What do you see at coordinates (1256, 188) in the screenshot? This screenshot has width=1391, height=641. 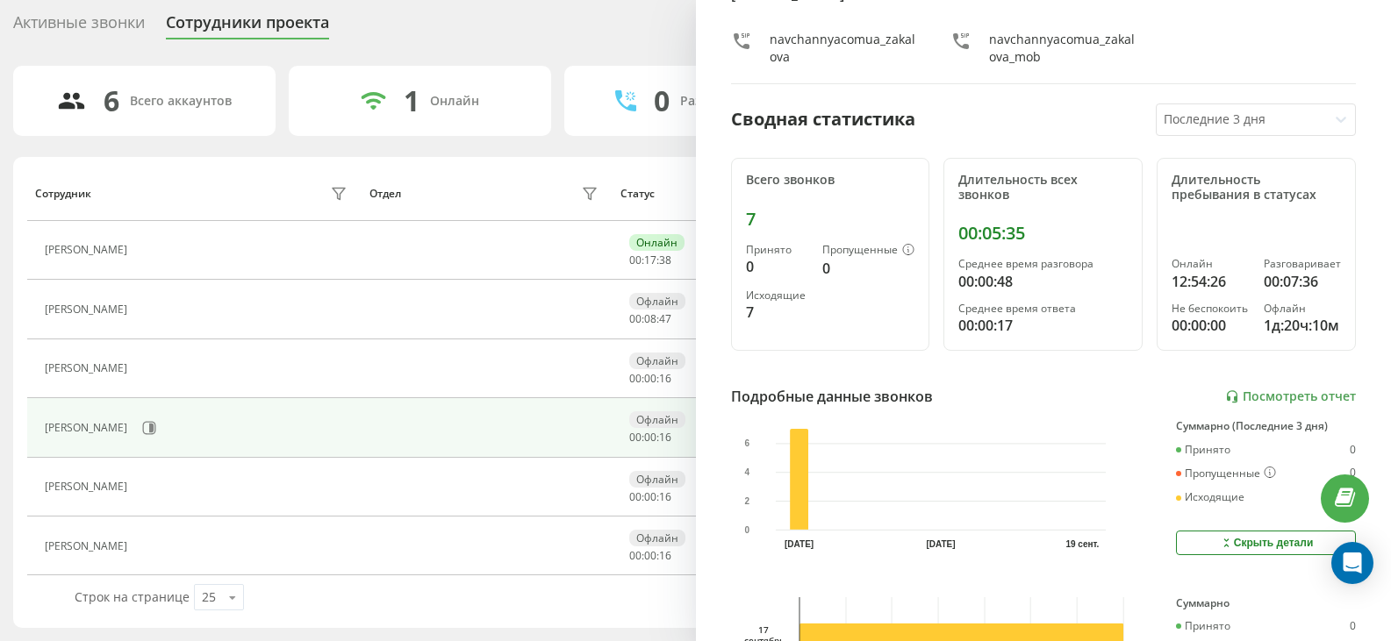 I see `div: Длительность пребывания в статусах` at bounding box center [1256, 188].